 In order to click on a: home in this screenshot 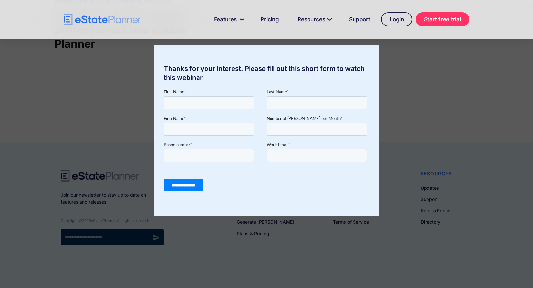, I will do `click(103, 19)`.